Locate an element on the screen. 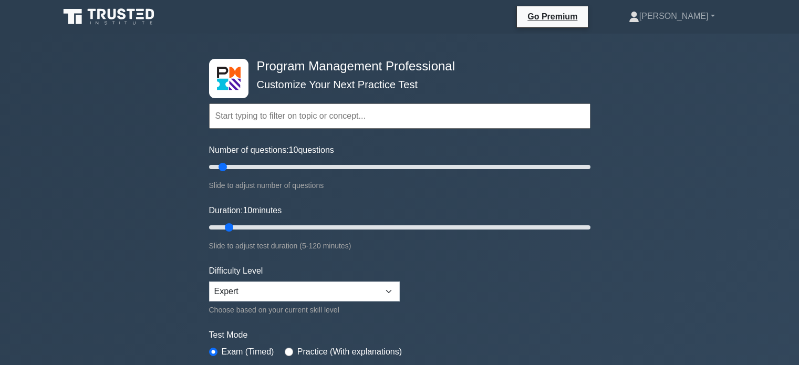 This screenshot has width=799, height=365. label: Difficulty Level is located at coordinates (236, 271).